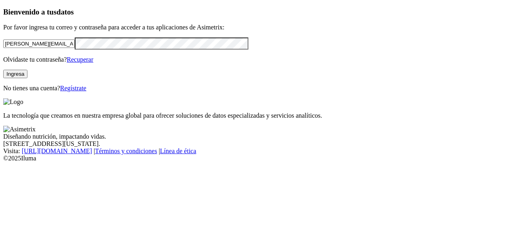 This screenshot has height=239, width=517. What do you see at coordinates (73, 88) in the screenshot?
I see `a: Regístrate` at bounding box center [73, 88].